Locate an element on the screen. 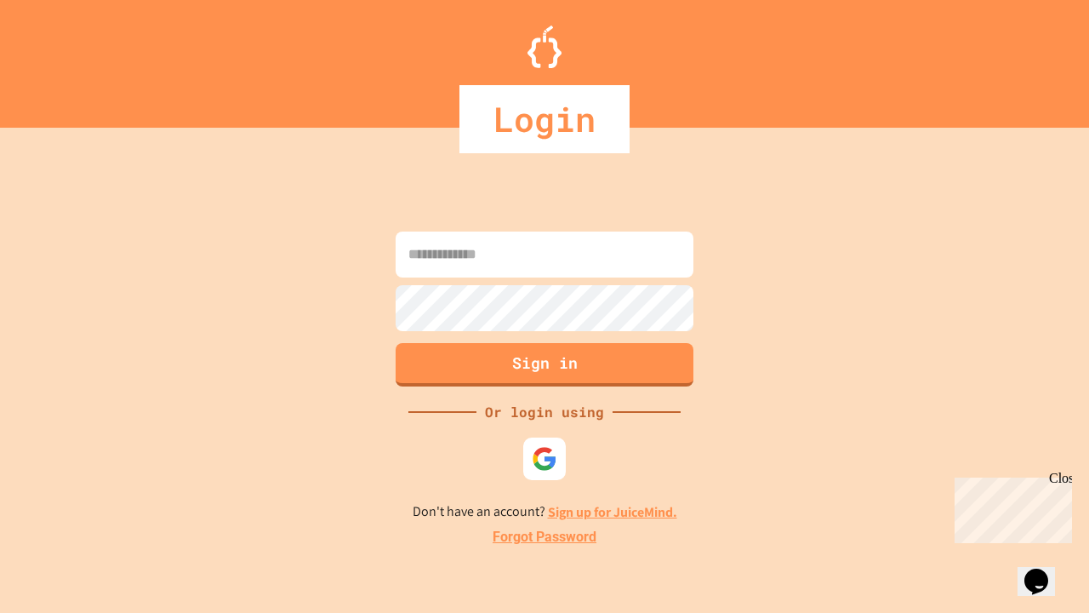 Image resolution: width=1089 pixels, height=613 pixels. a: Sign up for JuiceMind. is located at coordinates (613, 511).